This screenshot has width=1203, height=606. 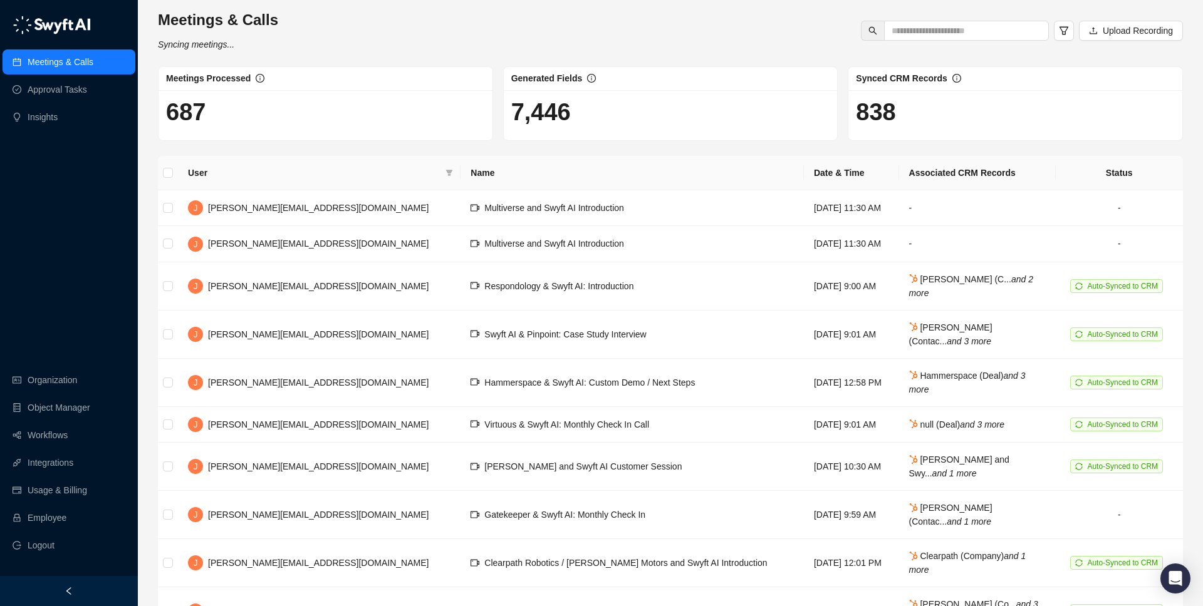 I want to click on span: Swyft AI & Pinpoint: Case Study Interview, so click(x=565, y=335).